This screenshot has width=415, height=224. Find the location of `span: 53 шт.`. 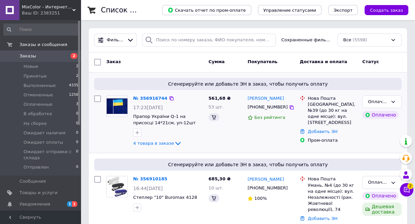

span: 53 шт. is located at coordinates (216, 107).